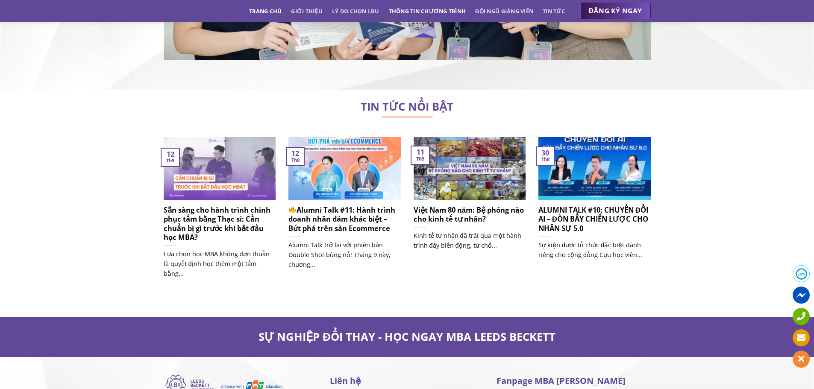  I want to click on h5: Việt Nam 80 năm: Bệ phóng nào cho kinh tế tư nhân?, so click(470, 215).